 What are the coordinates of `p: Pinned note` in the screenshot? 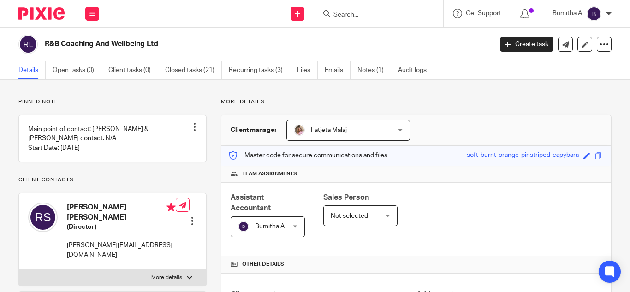 It's located at (112, 102).